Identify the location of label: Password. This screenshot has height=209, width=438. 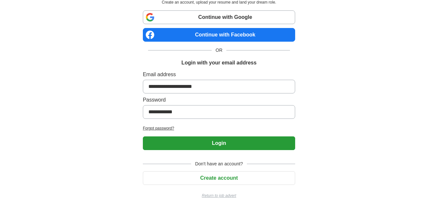
(219, 100).